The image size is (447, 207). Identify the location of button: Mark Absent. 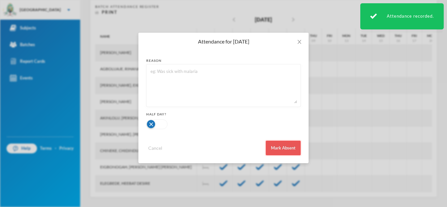
(283, 148).